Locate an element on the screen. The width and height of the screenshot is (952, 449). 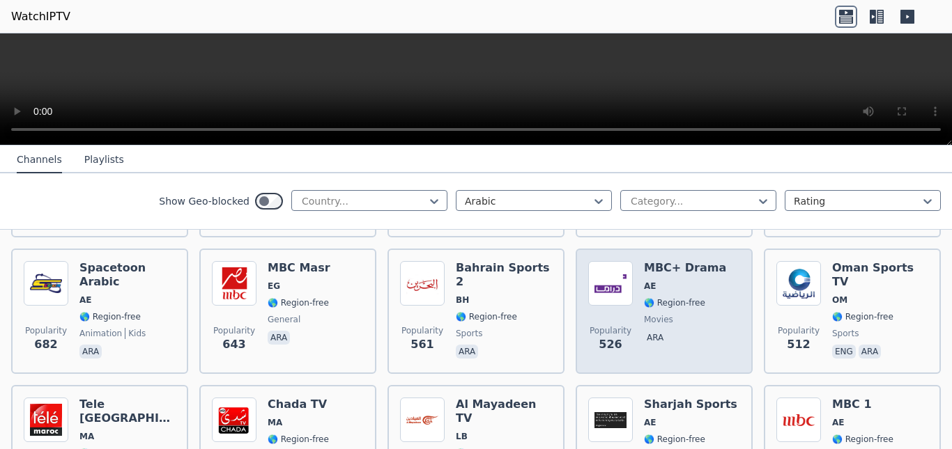
img: Al Mayadeen TV is located at coordinates (422, 420).